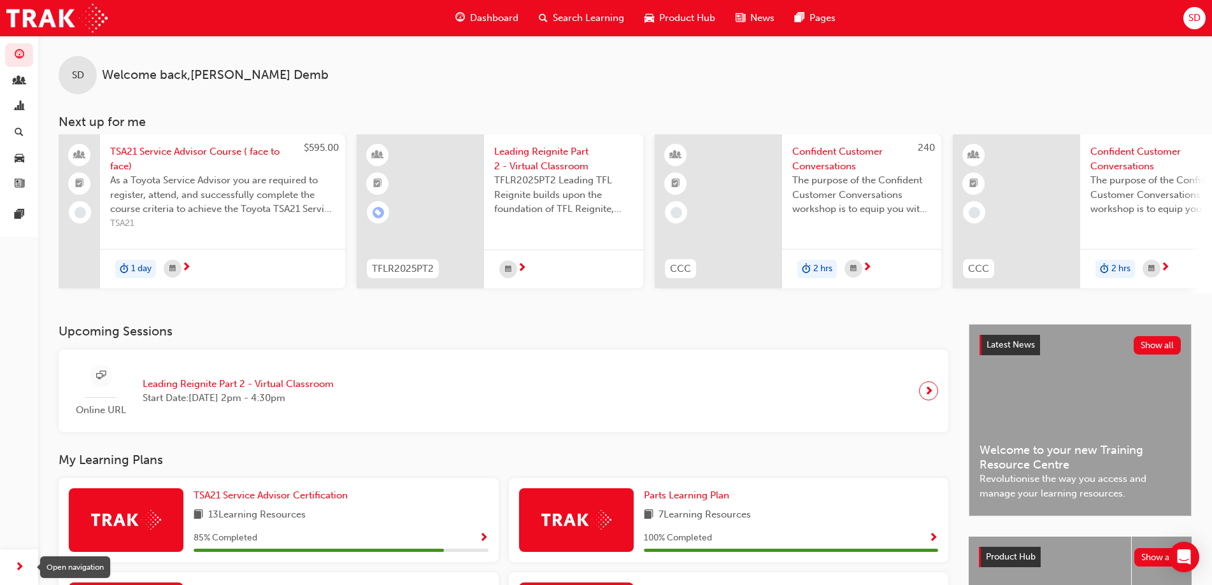  I want to click on span: learningRecordVerb_ENROLL-icon, so click(378, 213).